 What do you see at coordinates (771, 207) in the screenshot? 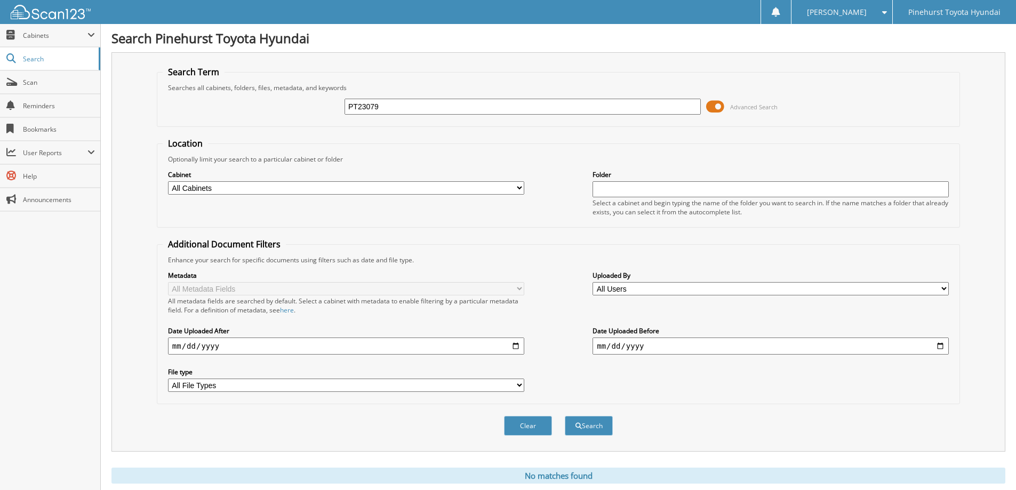
I see `div: Select a cabinet and begin typing the name of the folder you want to search in. If the name match...` at bounding box center [771, 207].